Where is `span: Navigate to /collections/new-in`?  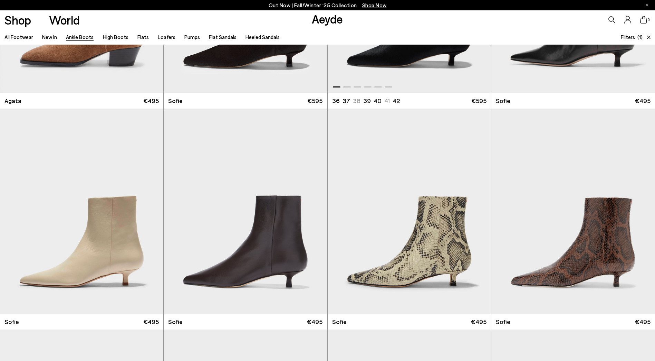 span: Navigate to /collections/new-in is located at coordinates (375, 5).